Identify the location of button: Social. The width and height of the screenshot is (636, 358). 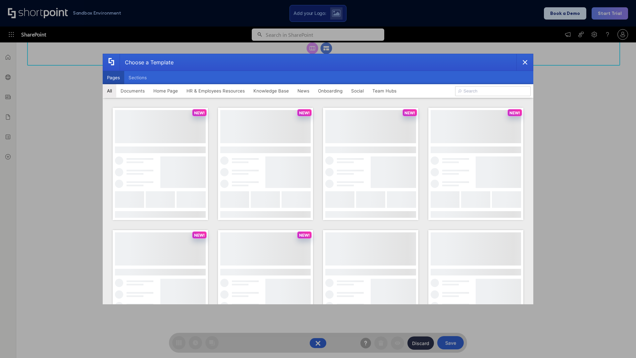
(357, 91).